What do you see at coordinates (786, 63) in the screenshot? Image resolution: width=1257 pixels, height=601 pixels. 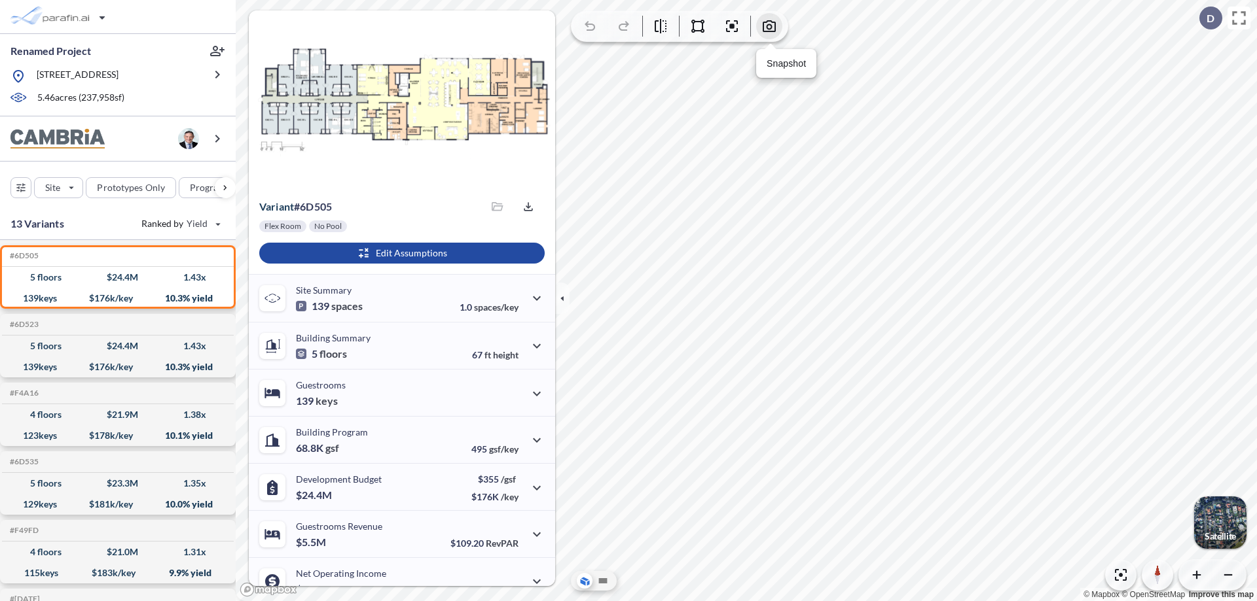 I see `p: Snapshot` at bounding box center [786, 63].